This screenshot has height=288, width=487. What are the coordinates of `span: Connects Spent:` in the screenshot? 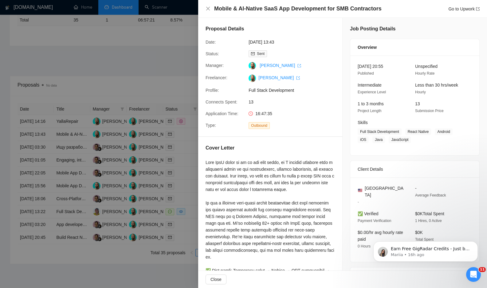 It's located at (221, 102).